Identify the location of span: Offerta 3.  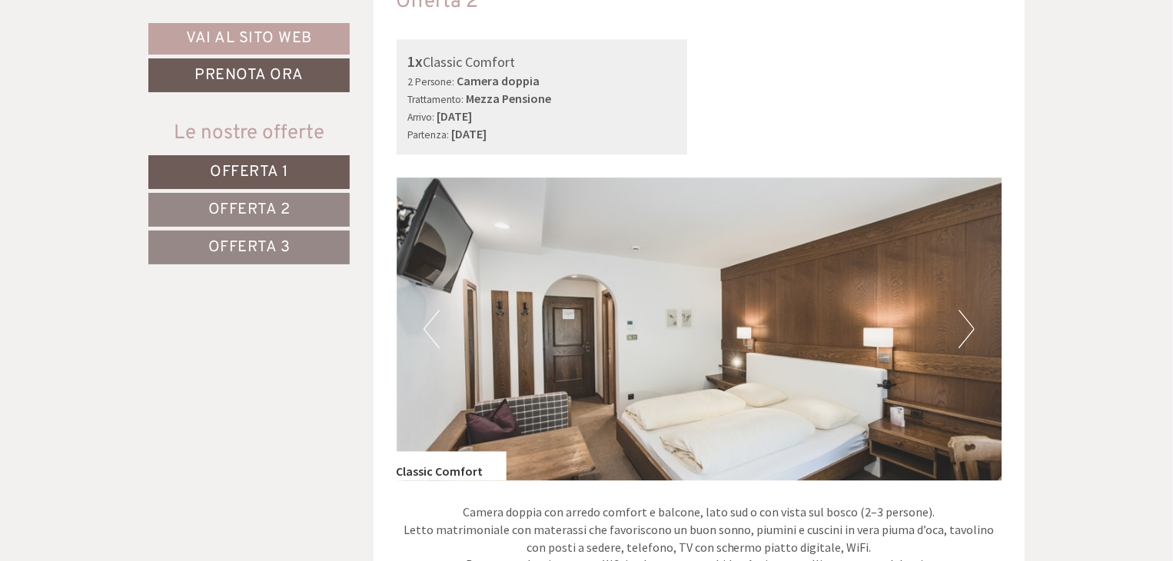
(249, 247).